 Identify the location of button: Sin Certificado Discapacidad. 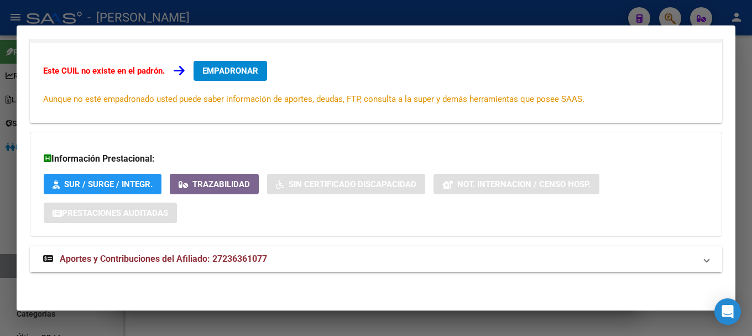
(346, 184).